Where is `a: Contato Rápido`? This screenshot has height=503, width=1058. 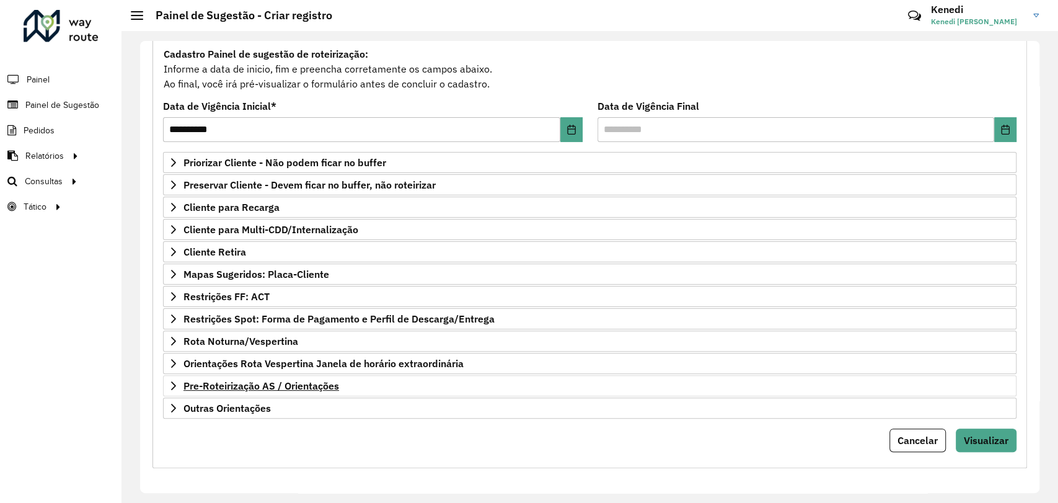 a: Contato Rápido is located at coordinates (914, 15).